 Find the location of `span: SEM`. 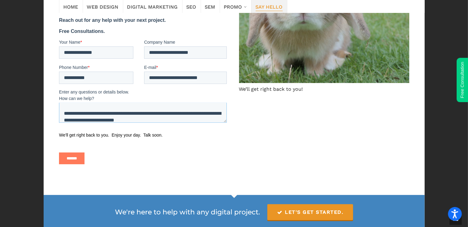

span: SEM is located at coordinates (210, 6).